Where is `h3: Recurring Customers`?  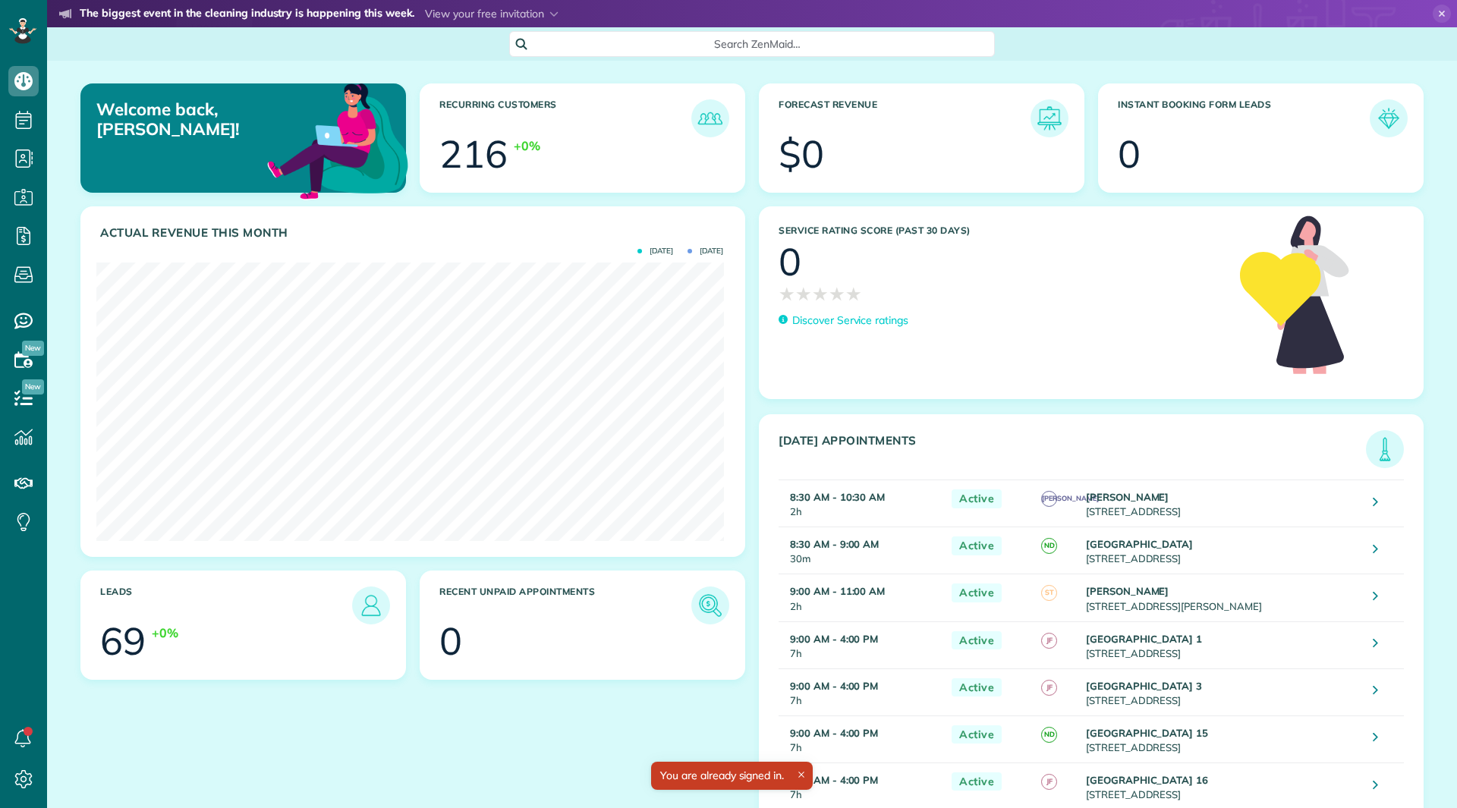 h3: Recurring Customers is located at coordinates (565, 118).